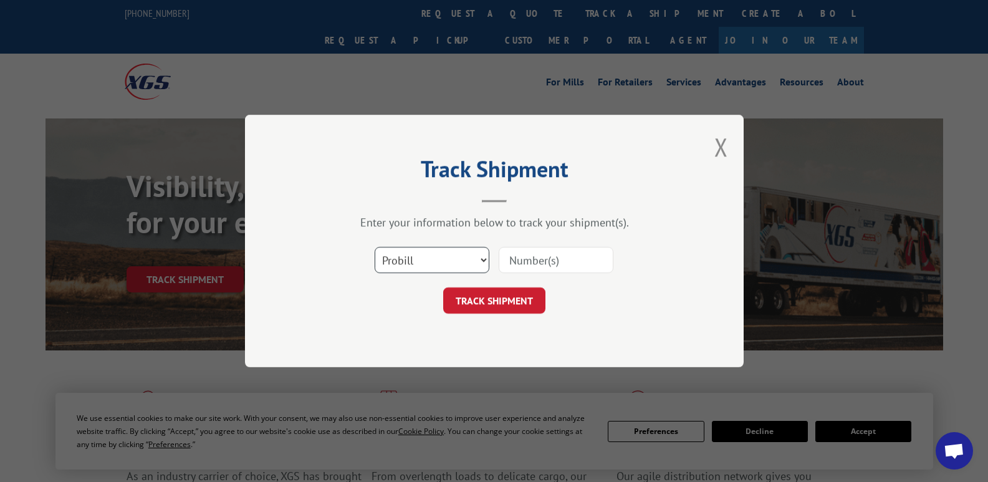  I want to click on div: Enter your information below to track your shipment(s)., so click(494, 222).